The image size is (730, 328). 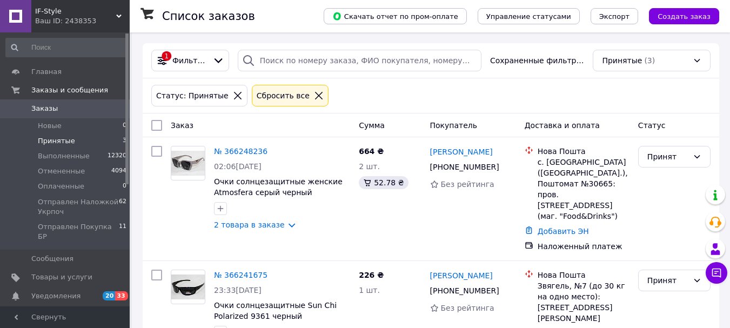 What do you see at coordinates (278, 192) in the screenshot?
I see `span: Очки солнцезащитные женские Atmosfera серый черный поляризационные` at bounding box center [278, 192].